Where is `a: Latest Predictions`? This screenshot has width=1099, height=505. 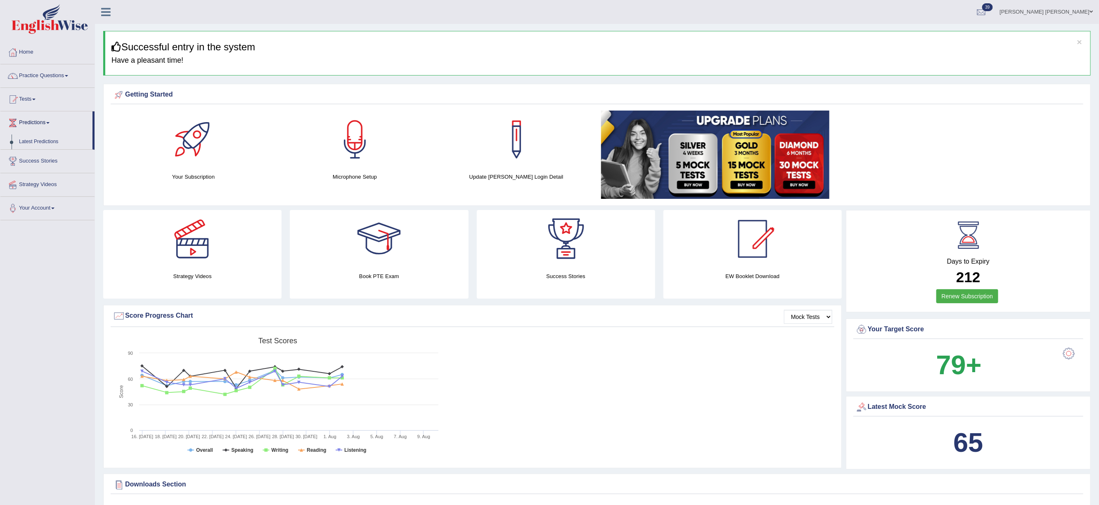
a: Latest Predictions is located at coordinates (54, 142).